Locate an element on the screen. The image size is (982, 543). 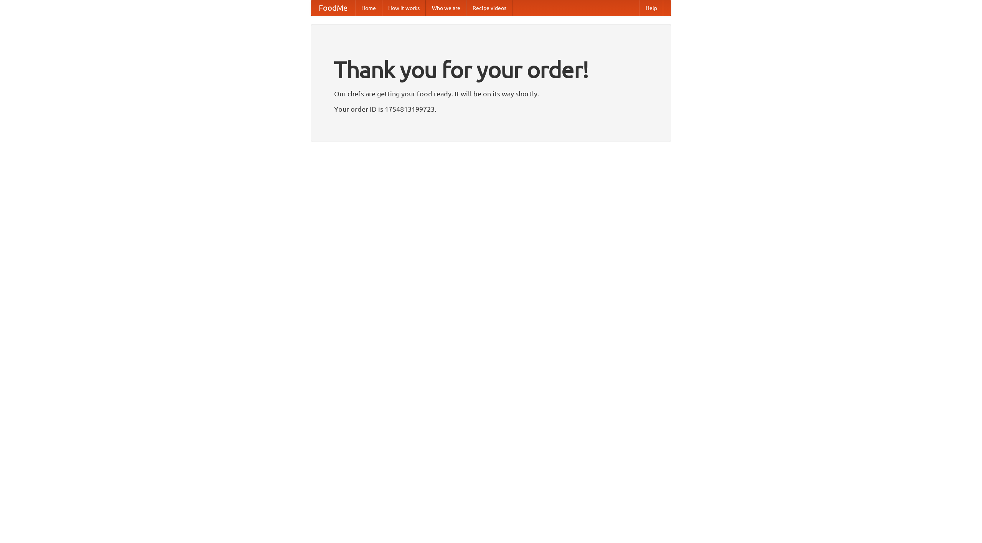
a: FoodMe is located at coordinates (333, 8).